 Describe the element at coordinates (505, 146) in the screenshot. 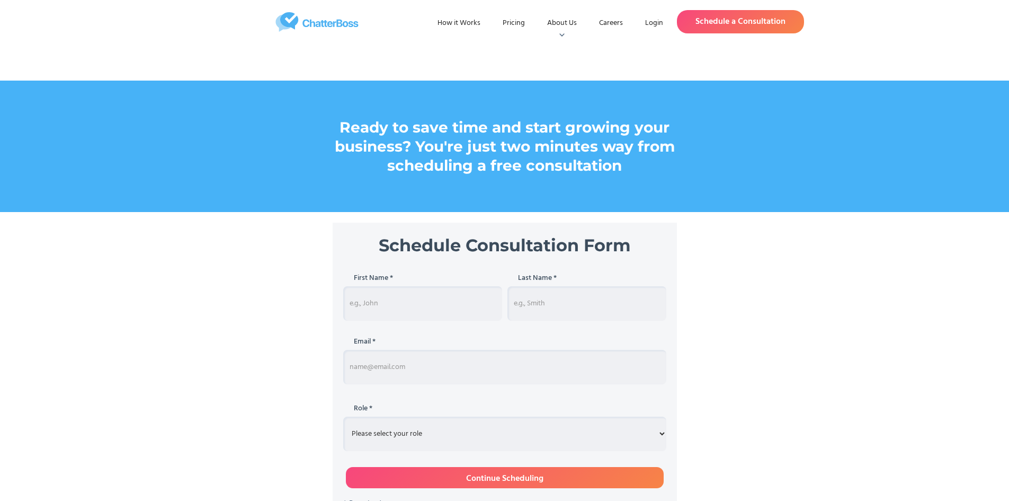

I see `h1: Ready to save time and start growing your business? You're just two minutes way from scheduling a...` at that location.